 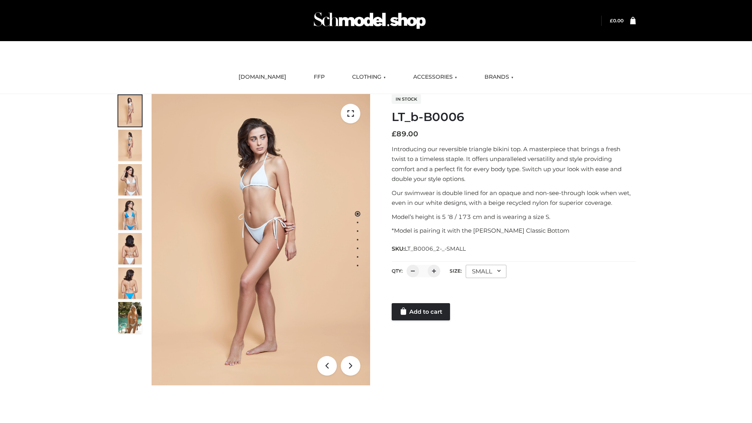 What do you see at coordinates (429, 249) in the screenshot?
I see `span: SKU:` at bounding box center [429, 249].